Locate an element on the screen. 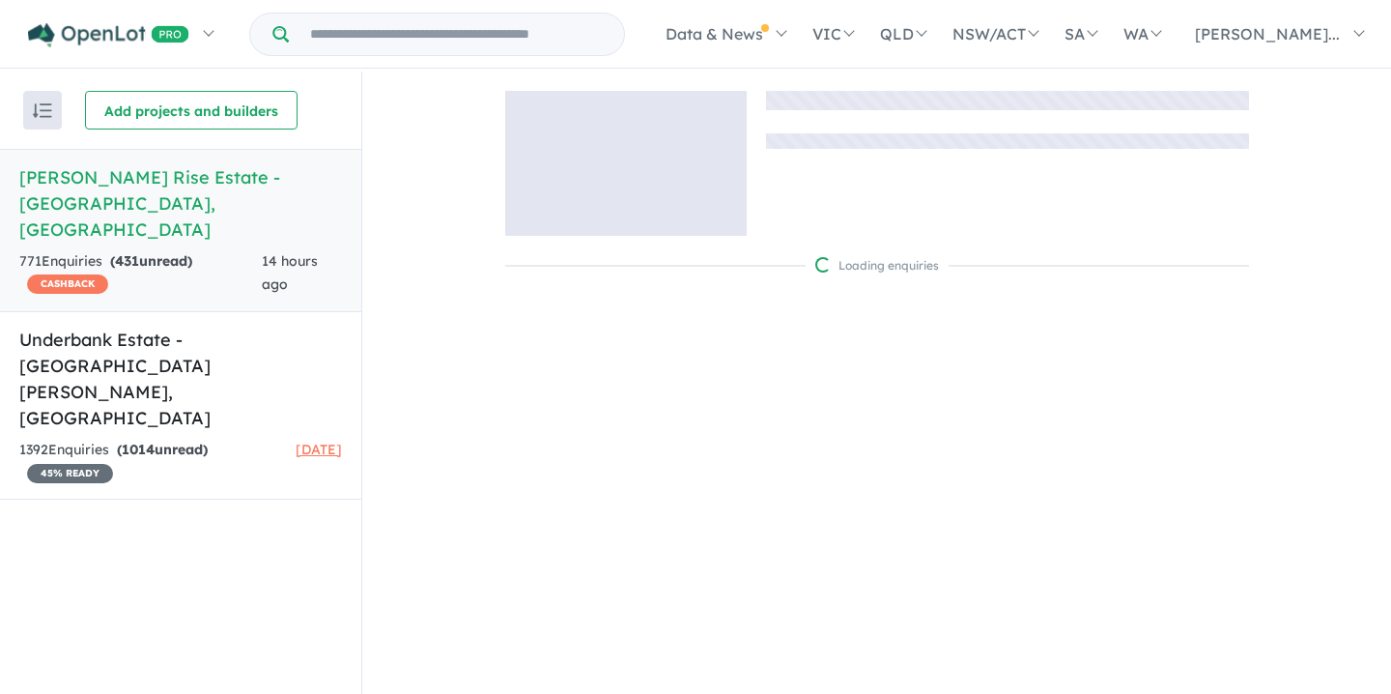 This screenshot has height=694, width=1391. div: 1392 Enquir ies is located at coordinates (157, 462).